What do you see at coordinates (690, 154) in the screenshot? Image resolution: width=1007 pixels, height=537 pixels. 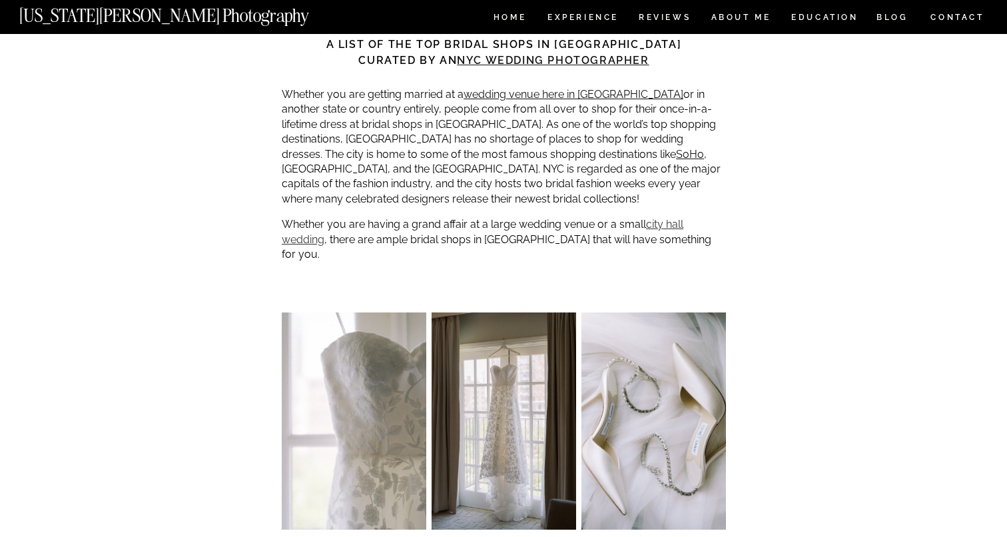 I see `a: SoHo` at bounding box center [690, 154].